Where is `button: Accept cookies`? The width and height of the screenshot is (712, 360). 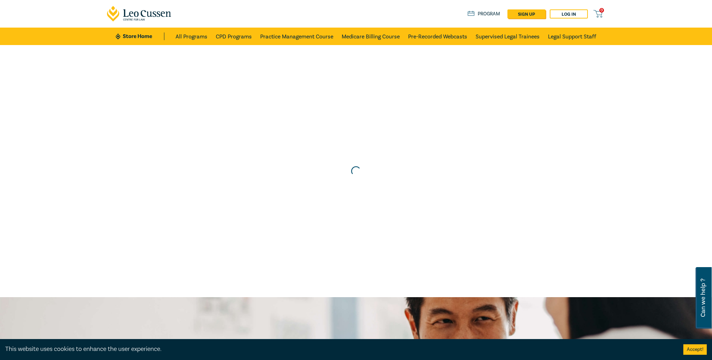
button: Accept cookies is located at coordinates (695, 350).